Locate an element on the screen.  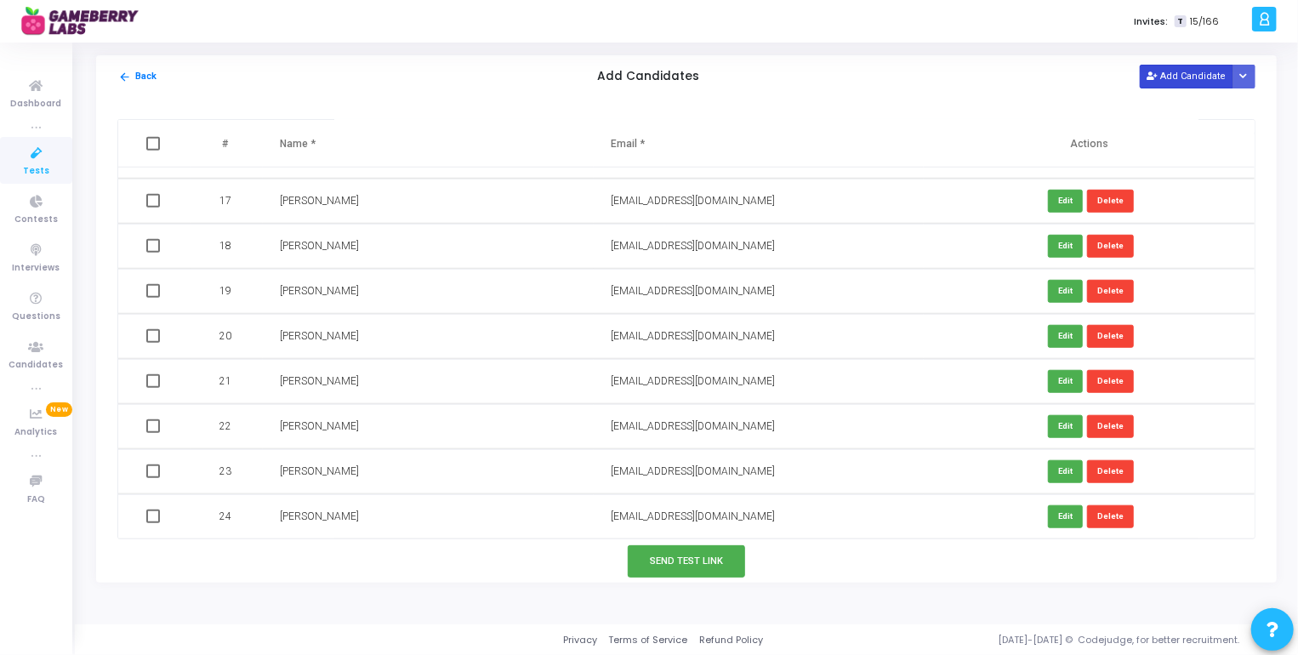
span: Interviews is located at coordinates (37, 268).